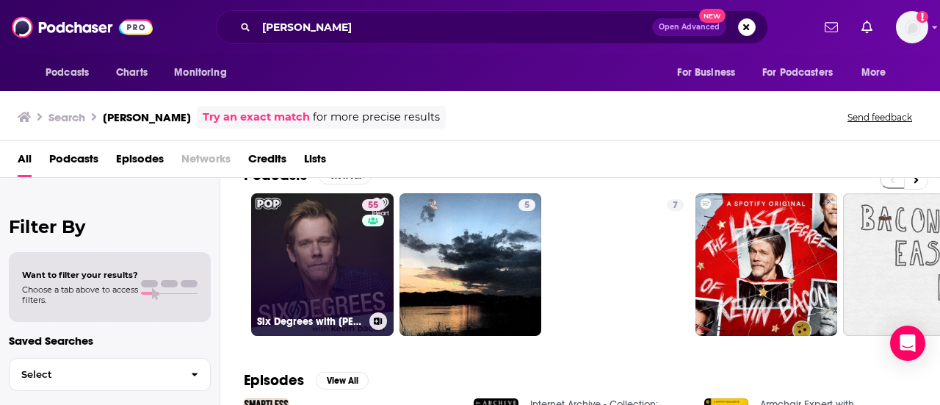  Describe the element at coordinates (689, 27) in the screenshot. I see `button: Open AdvancedNew` at that location.